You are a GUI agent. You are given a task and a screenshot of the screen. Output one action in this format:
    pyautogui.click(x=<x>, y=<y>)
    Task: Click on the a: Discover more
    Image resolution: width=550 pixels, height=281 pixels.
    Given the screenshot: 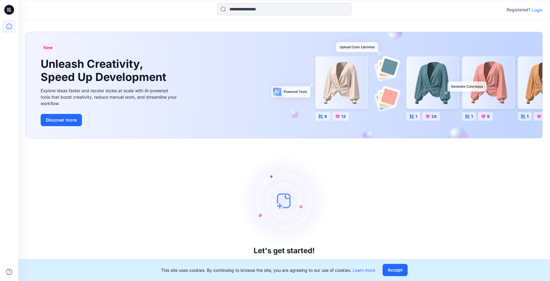 What is the action you would take?
    pyautogui.click(x=109, y=120)
    